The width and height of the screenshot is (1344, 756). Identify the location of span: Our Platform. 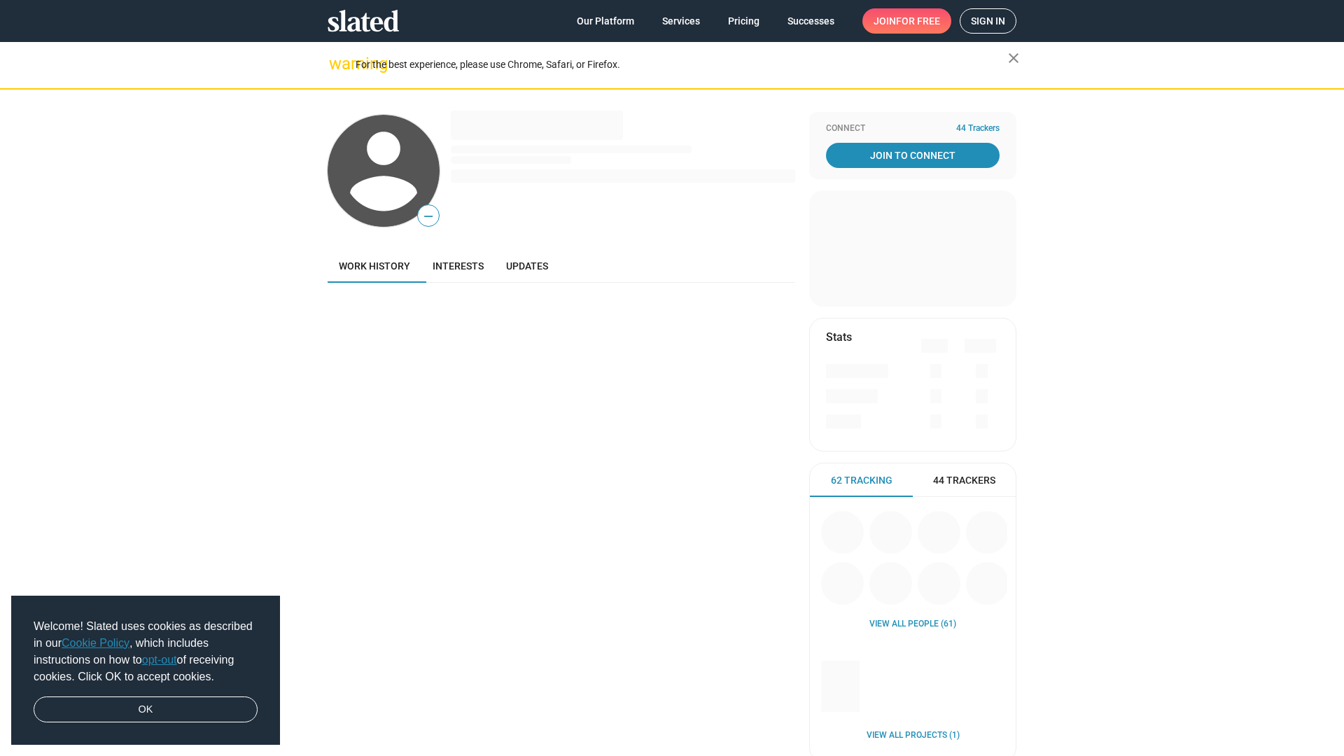
(605, 21).